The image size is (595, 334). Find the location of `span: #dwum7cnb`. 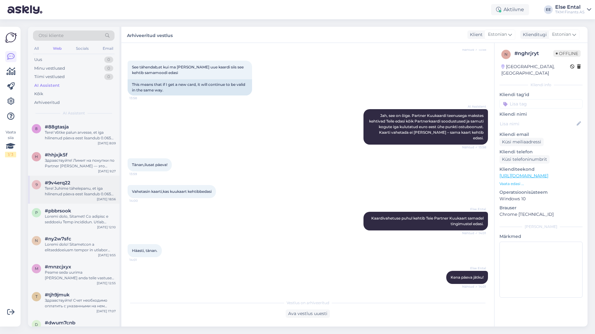

span: #dwum7cnb is located at coordinates (60, 323).